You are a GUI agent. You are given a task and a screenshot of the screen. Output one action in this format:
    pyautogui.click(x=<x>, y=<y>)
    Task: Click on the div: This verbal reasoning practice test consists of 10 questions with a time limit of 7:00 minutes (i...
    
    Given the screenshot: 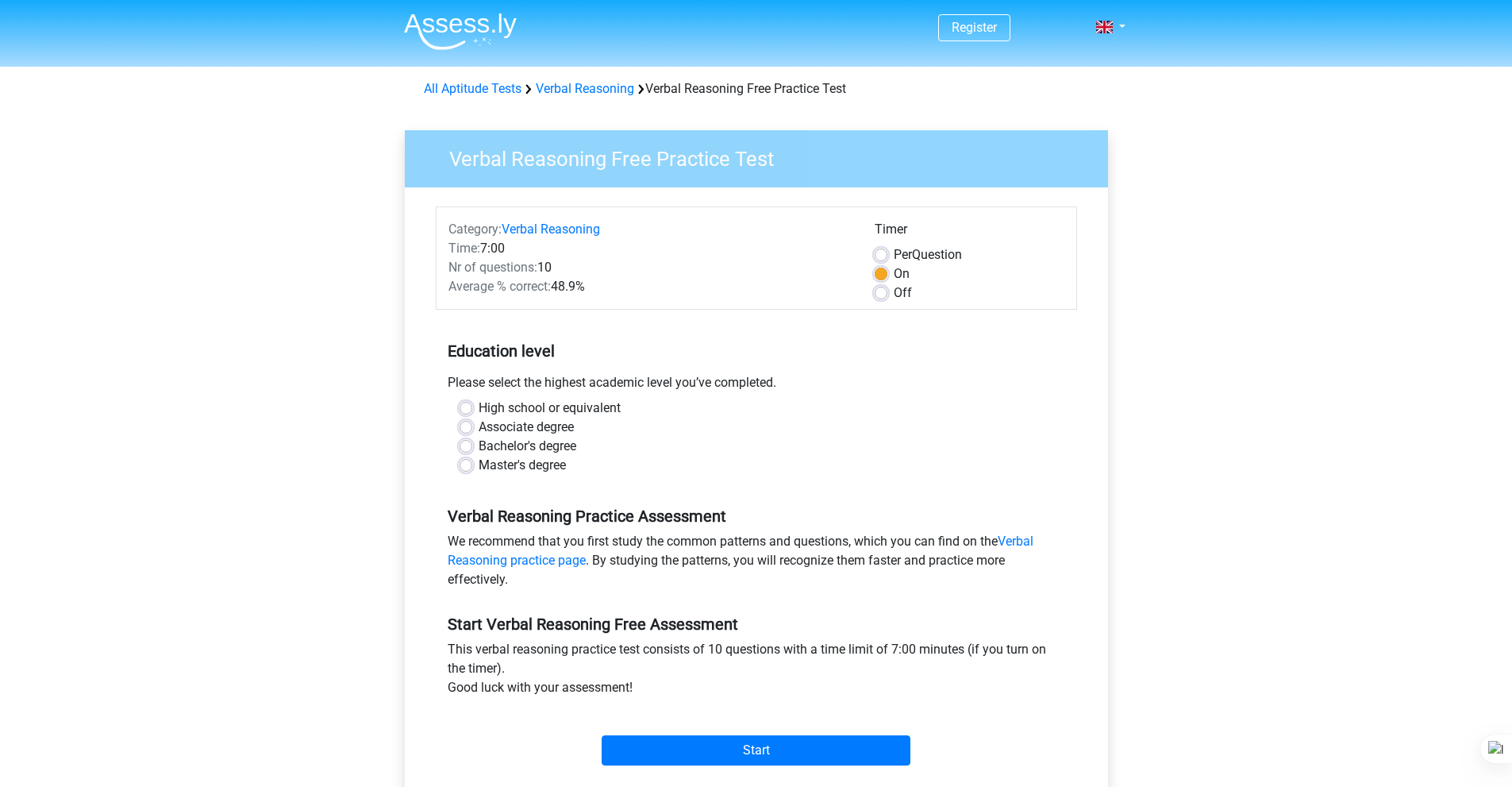 What is the action you would take?
    pyautogui.click(x=756, y=672)
    